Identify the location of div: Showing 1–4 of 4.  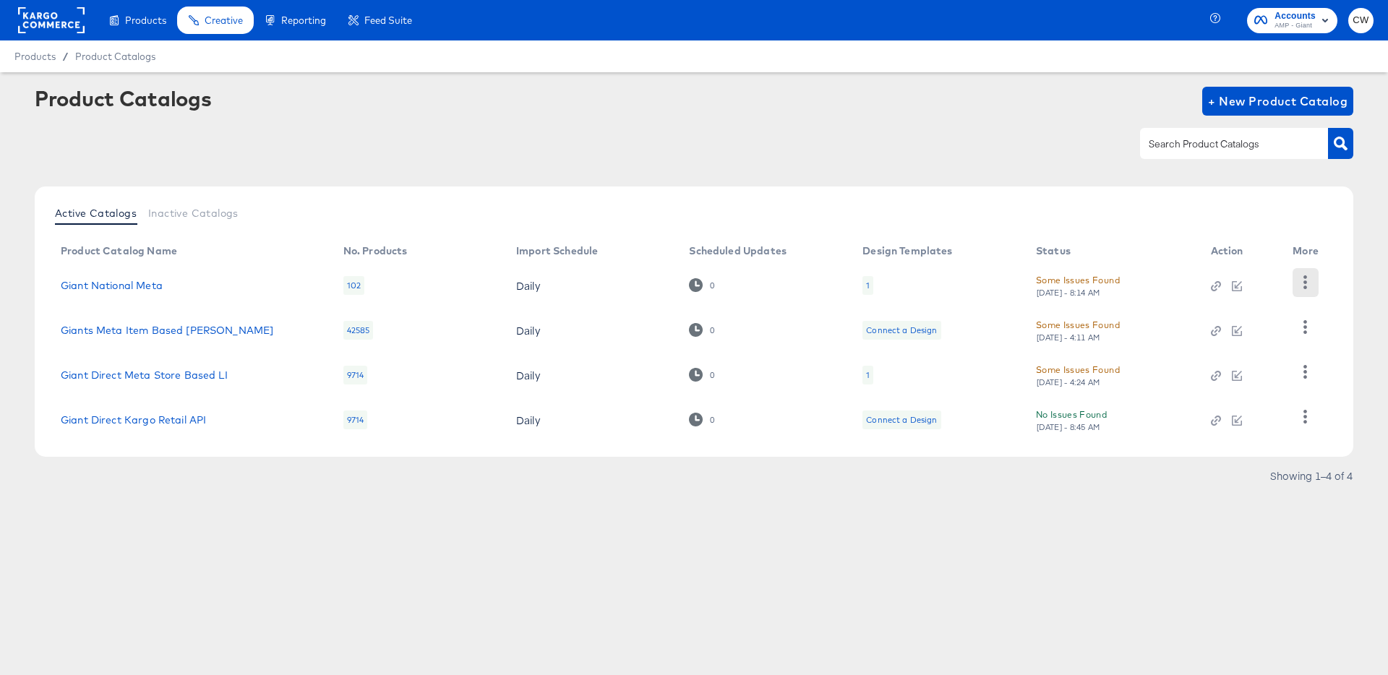
(1311, 476).